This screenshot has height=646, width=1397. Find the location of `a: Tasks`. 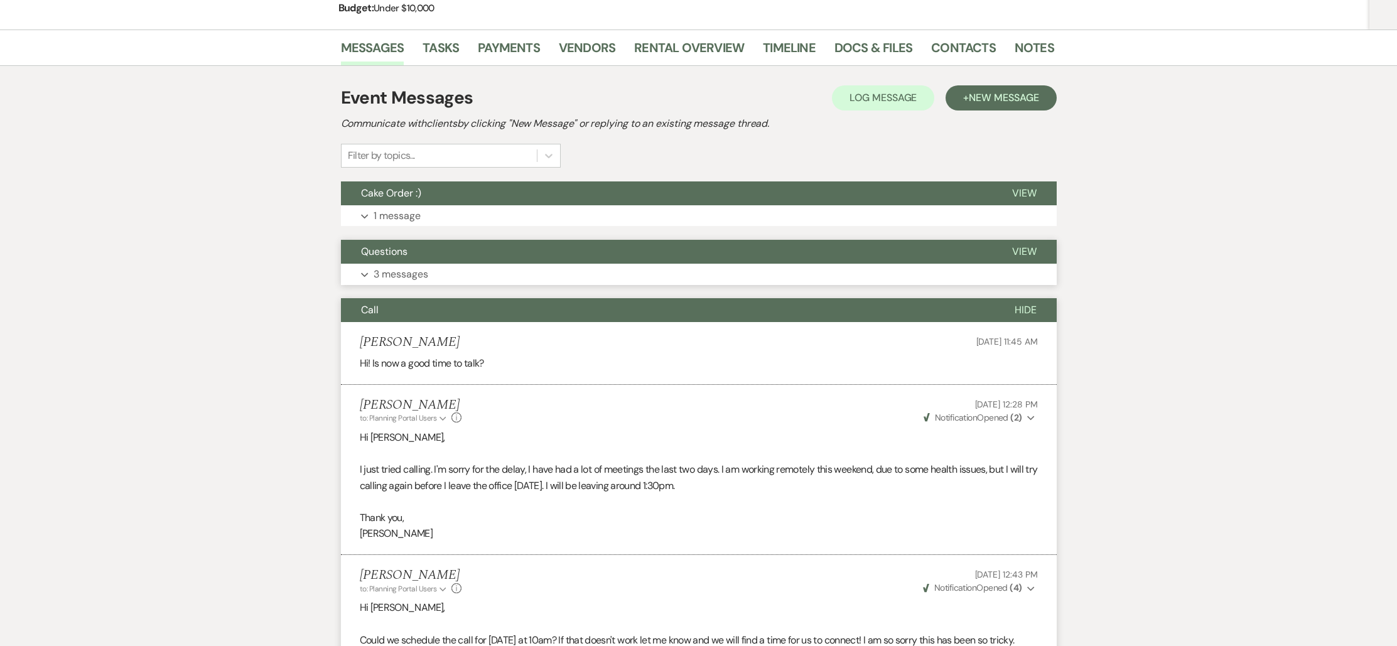

a: Tasks is located at coordinates (441, 51).